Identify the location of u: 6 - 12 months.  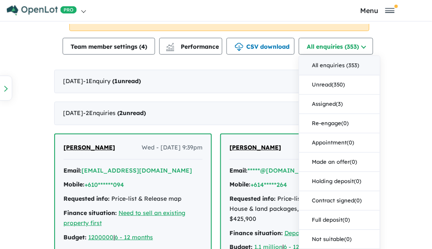
(134, 238).